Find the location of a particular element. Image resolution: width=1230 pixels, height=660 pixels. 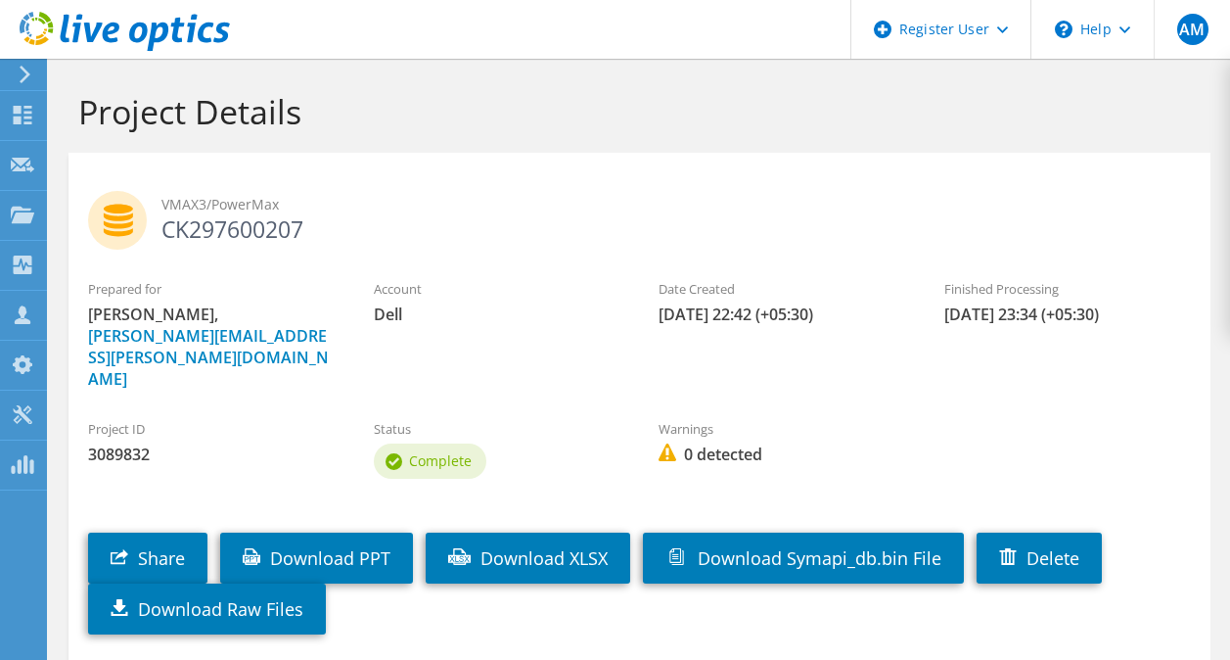

span: Complete is located at coordinates (440, 460).